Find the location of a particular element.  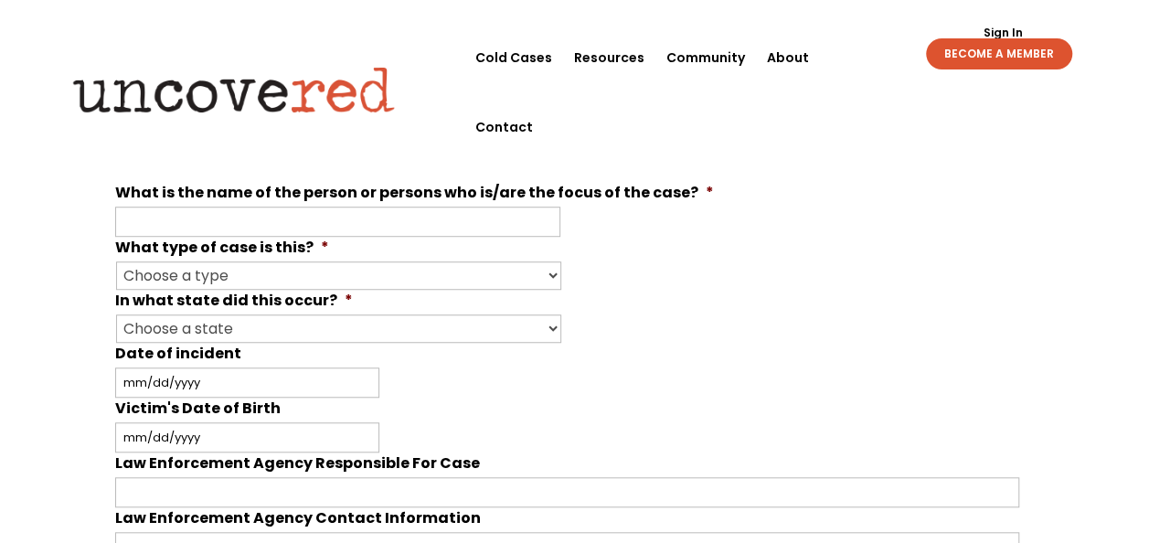

label: What type of case is this? is located at coordinates (222, 248).